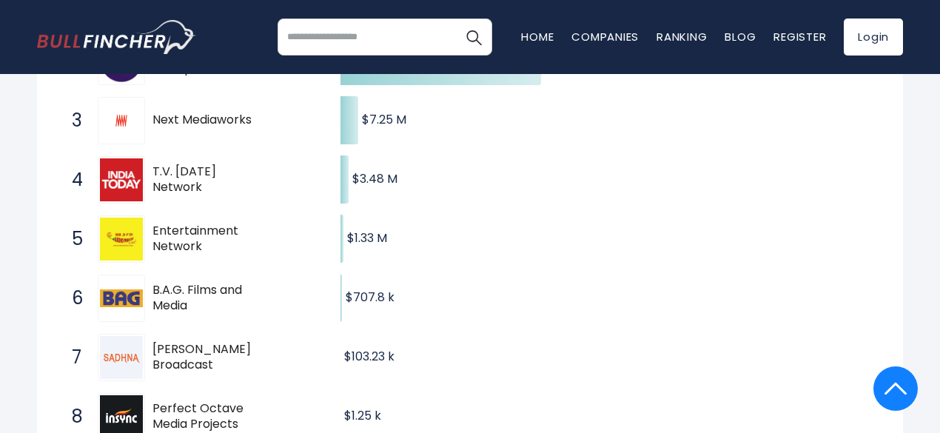  What do you see at coordinates (375, 178) in the screenshot?
I see `text: $3.48 M` at bounding box center [375, 178].